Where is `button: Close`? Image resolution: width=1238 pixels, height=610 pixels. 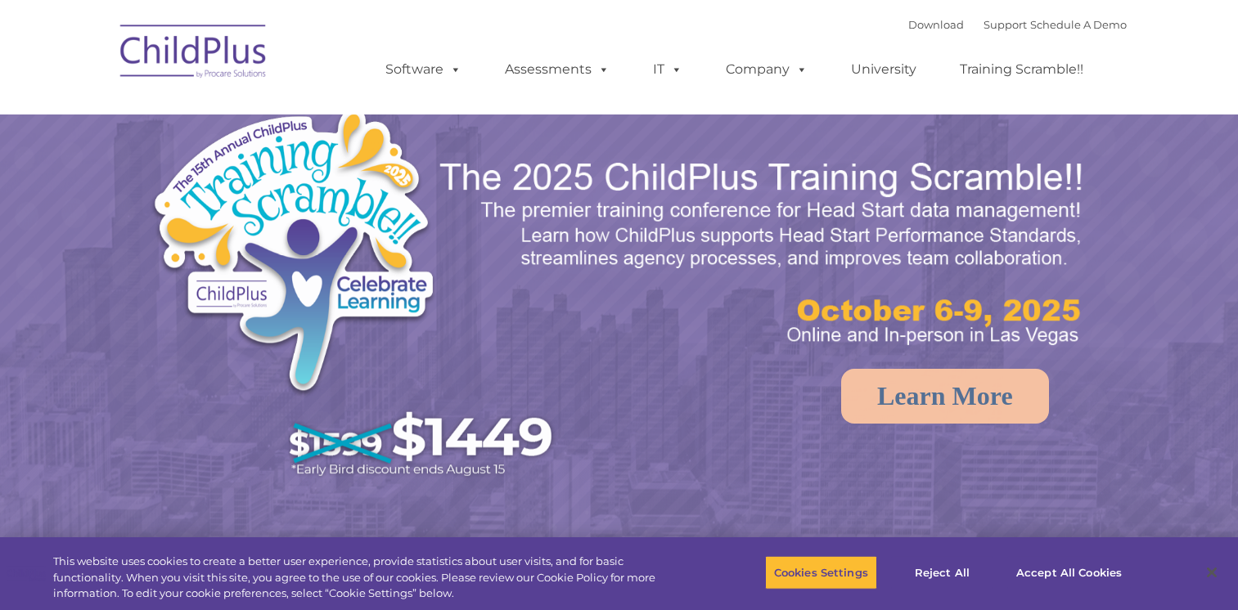 button: Close is located at coordinates (1212, 573).